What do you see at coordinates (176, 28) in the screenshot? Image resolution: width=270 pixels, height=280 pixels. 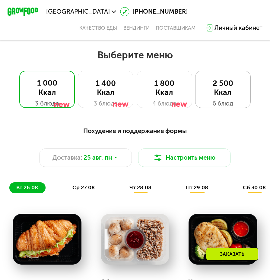 I see `div: поставщикам` at bounding box center [176, 28].